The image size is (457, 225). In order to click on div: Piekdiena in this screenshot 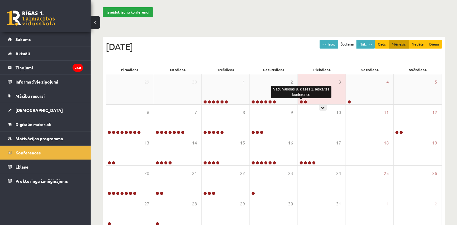, I will do `click(321, 70)`.